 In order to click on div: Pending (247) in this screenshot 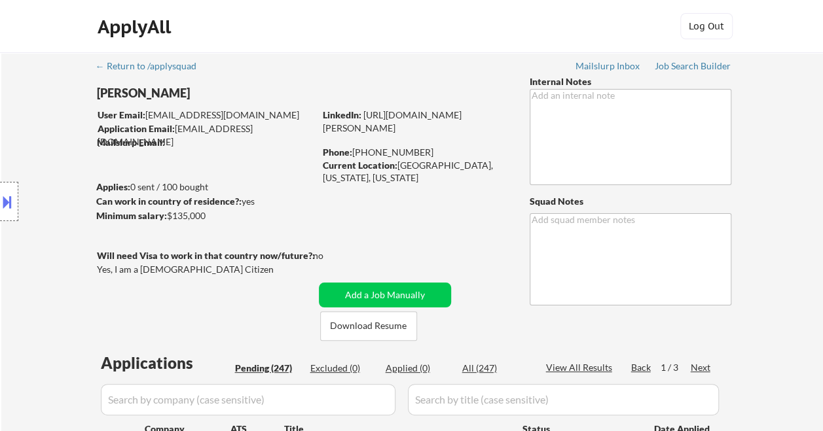, I will do `click(268, 368)`.